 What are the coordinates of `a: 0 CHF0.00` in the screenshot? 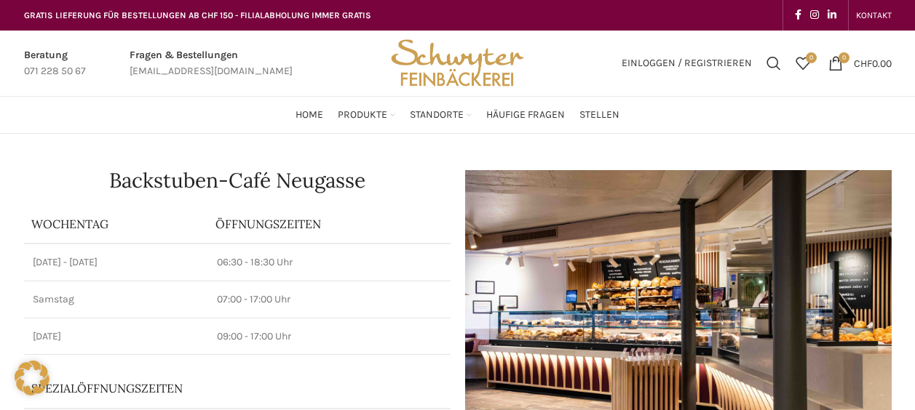 It's located at (860, 63).